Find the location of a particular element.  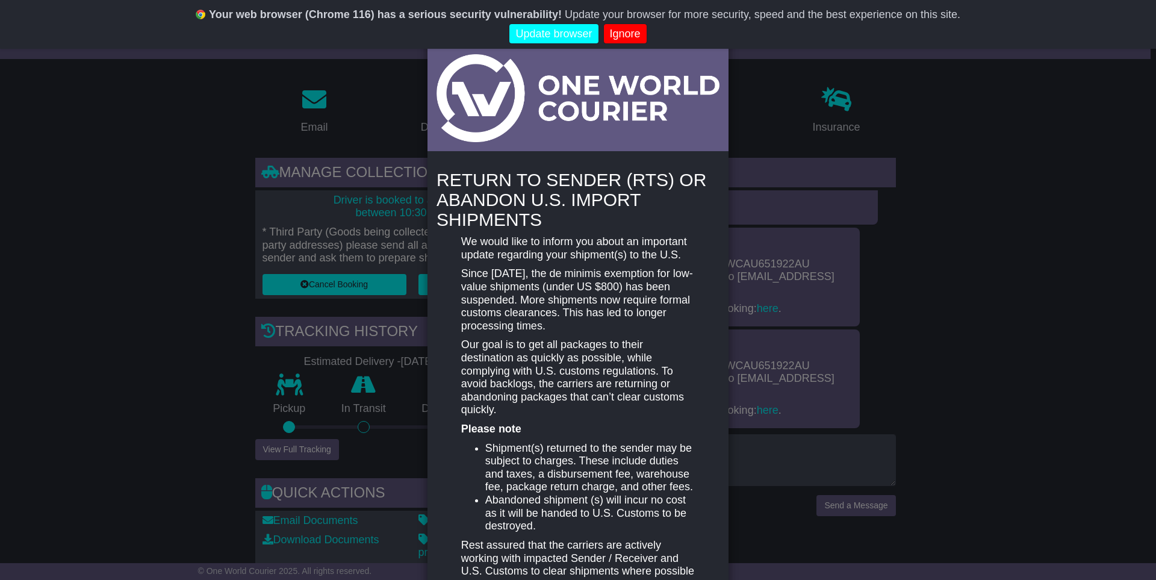

img: Light is located at coordinates (578, 98).